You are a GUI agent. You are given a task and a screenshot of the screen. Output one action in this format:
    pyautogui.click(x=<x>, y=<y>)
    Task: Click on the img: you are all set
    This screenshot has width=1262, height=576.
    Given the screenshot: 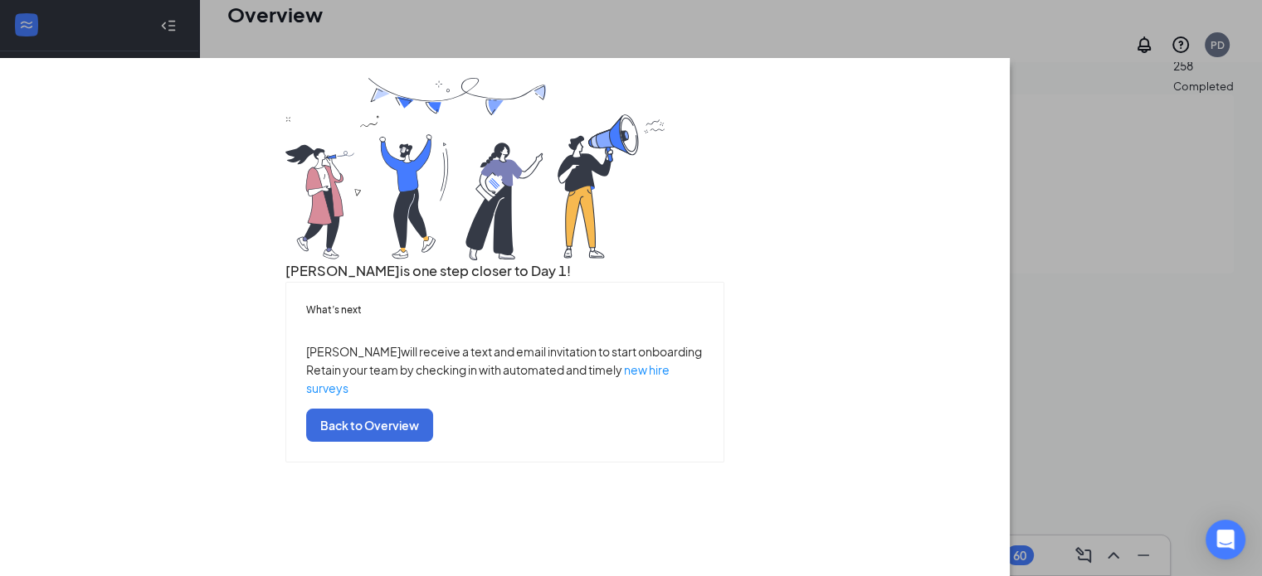 What is the action you would take?
    pyautogui.click(x=476, y=169)
    